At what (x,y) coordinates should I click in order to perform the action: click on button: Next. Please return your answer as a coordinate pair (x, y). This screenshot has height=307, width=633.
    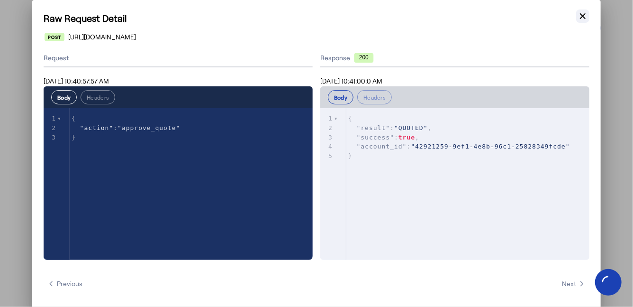
    Looking at the image, I should click on (574, 283).